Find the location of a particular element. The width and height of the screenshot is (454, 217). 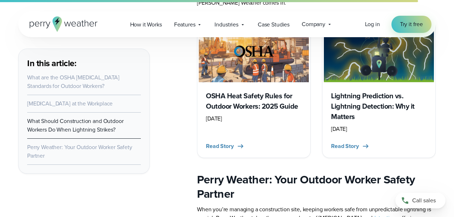

a: What Should Construction and Outdoor Workers Do When Lightning Strikes? is located at coordinates (75, 125).